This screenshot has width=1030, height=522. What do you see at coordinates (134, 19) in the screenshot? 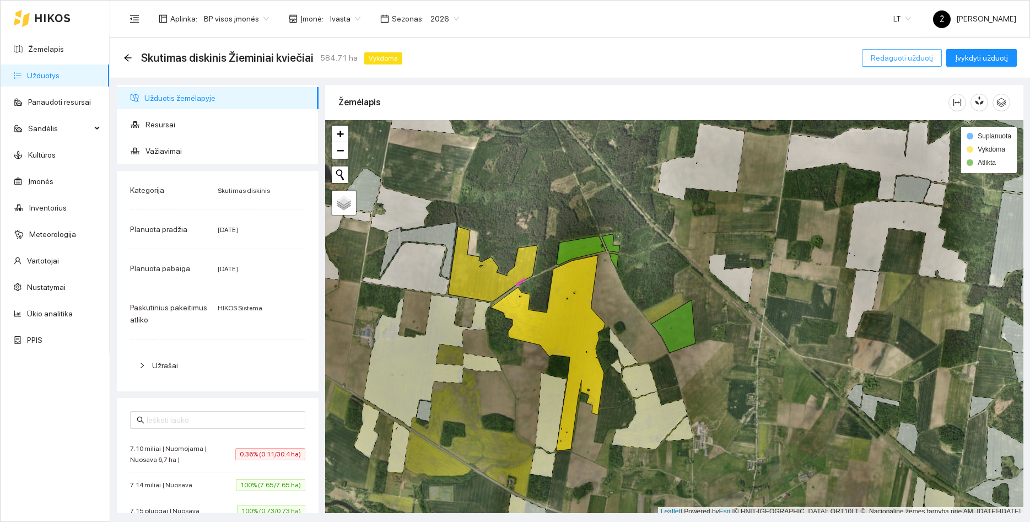
I see `button: menu-fold` at bounding box center [134, 19].